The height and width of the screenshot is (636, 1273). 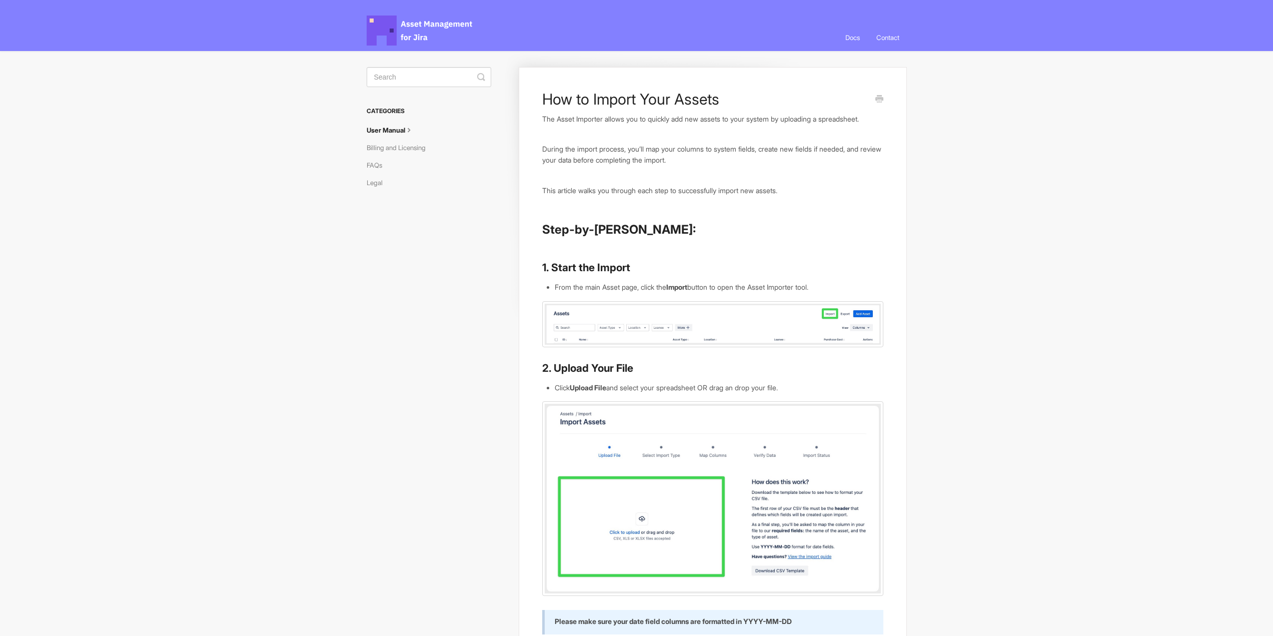 What do you see at coordinates (429, 111) in the screenshot?
I see `h3: Categories` at bounding box center [429, 111].